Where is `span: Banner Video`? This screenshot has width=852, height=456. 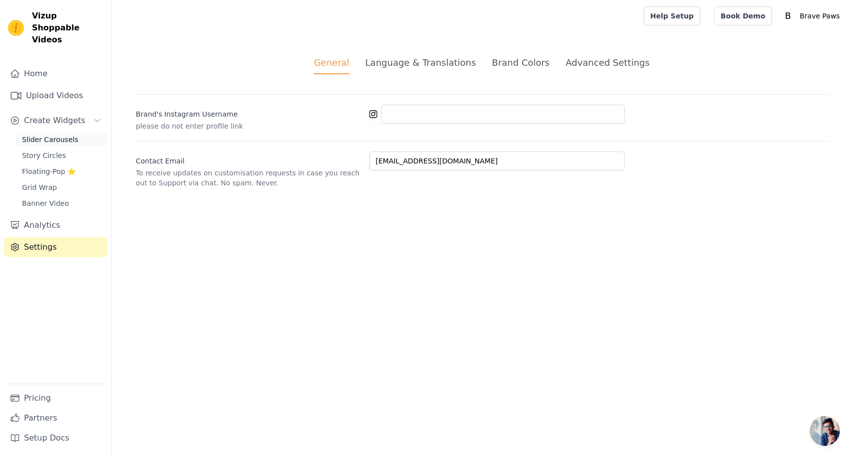
span: Banner Video is located at coordinates (45, 204).